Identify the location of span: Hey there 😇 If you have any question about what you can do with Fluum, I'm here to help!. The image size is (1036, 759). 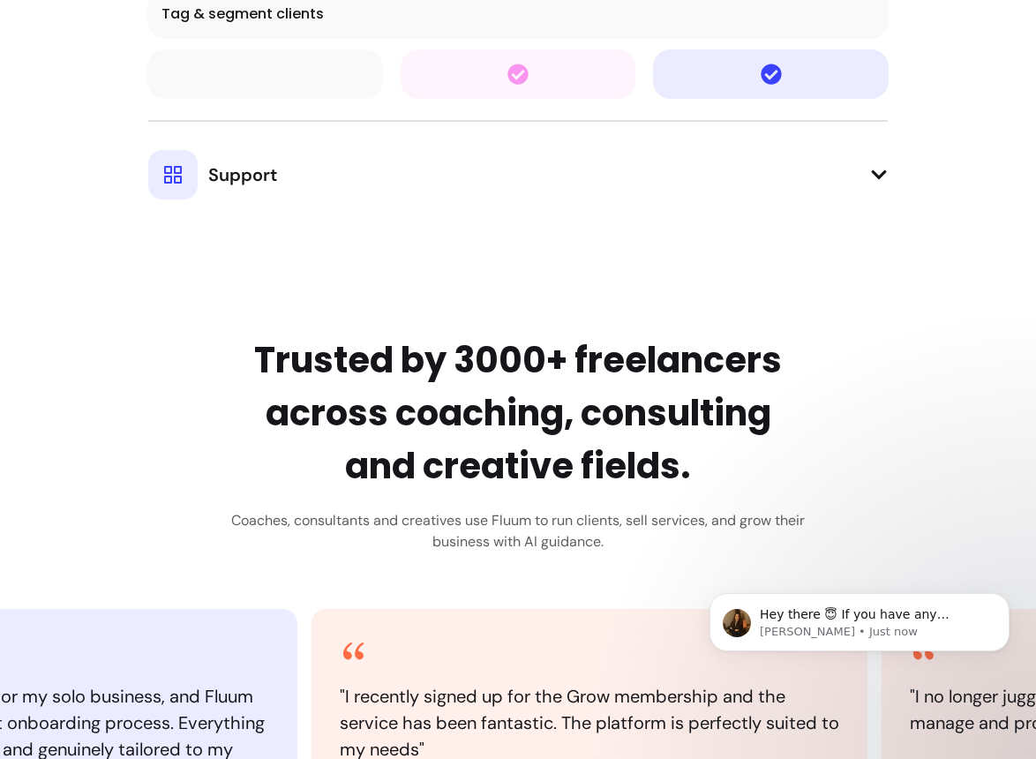
(176, 76).